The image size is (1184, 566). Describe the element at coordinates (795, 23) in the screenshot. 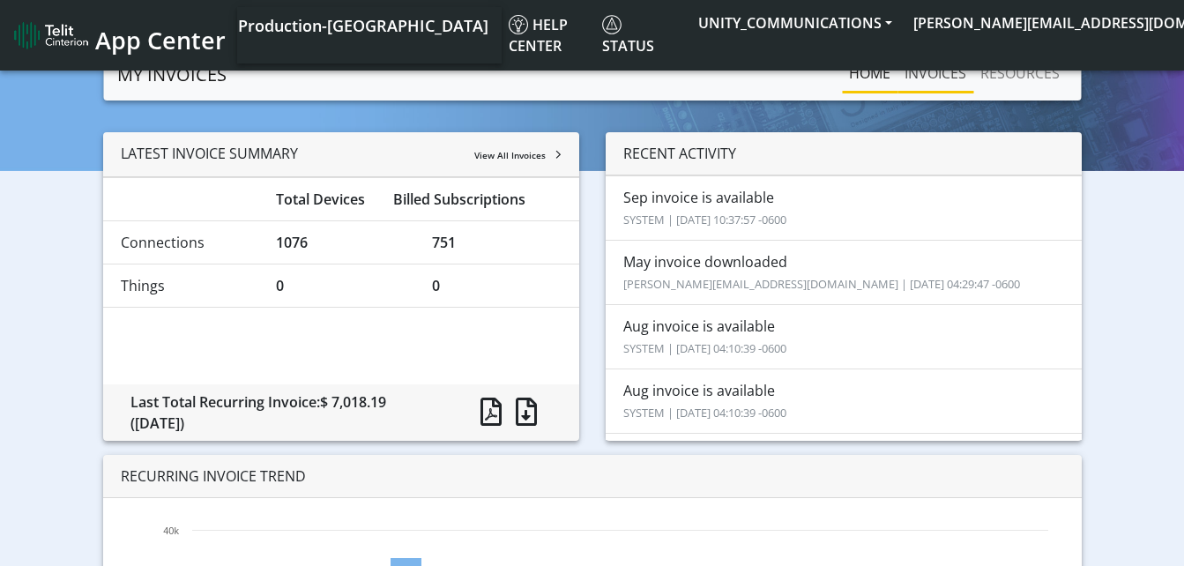

I see `button: UNITY_COMMUNICATIONS` at that location.